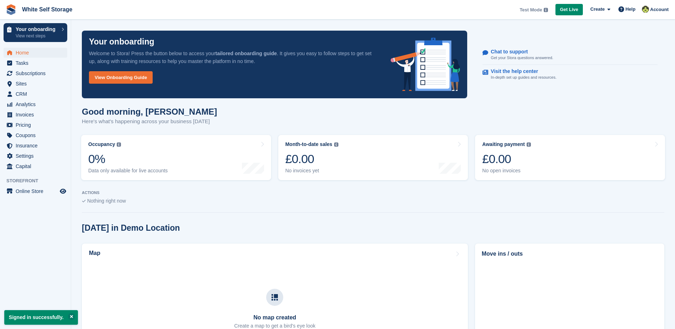 The image size is (675, 329). What do you see at coordinates (569, 10) in the screenshot?
I see `span: Get Live` at bounding box center [569, 10].